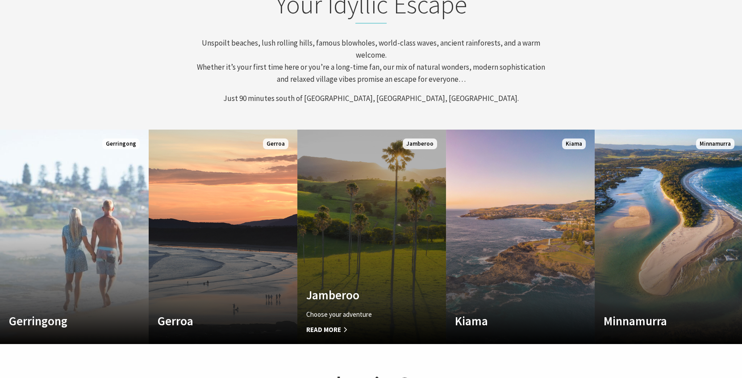 Image resolution: width=742 pixels, height=378 pixels. What do you see at coordinates (212, 320) in the screenshot?
I see `h4: Gerroa` at bounding box center [212, 320].